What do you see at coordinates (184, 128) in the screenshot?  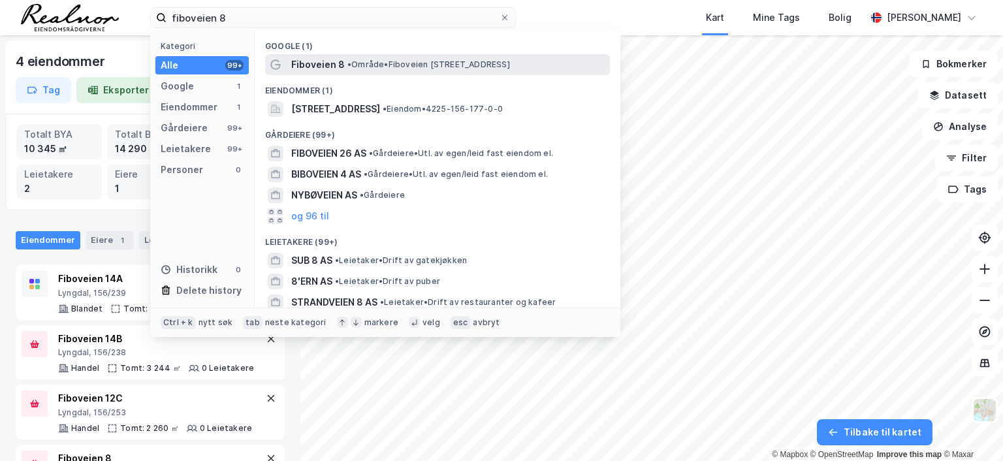 I see `div: Gårdeiere` at bounding box center [184, 128].